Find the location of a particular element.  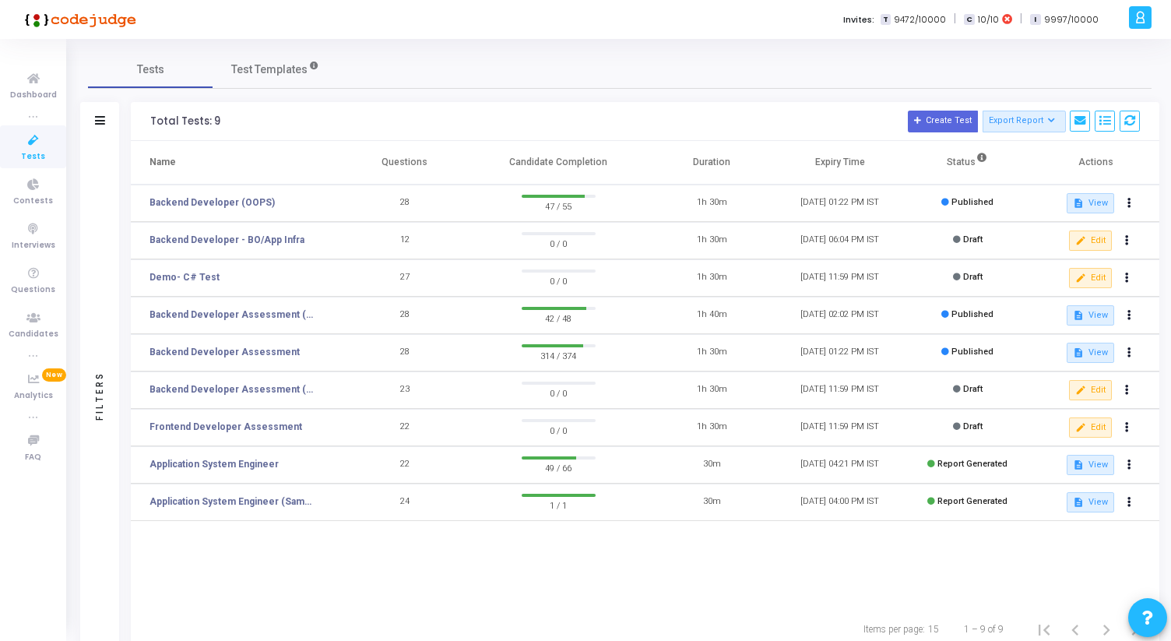

span: Candidates is located at coordinates (33, 334).